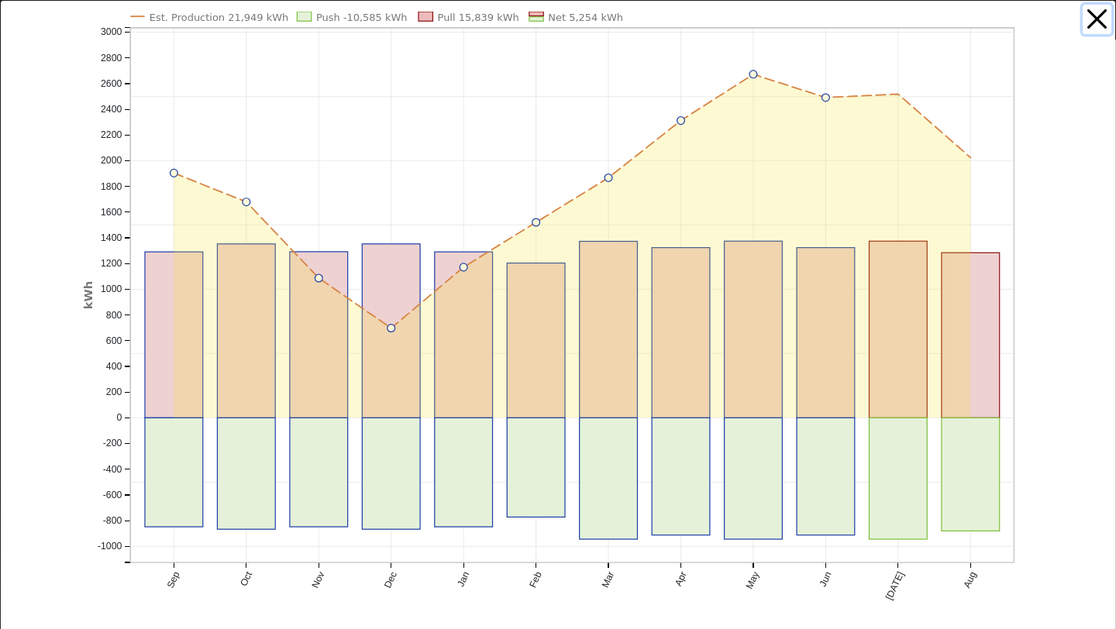 This screenshot has width=1116, height=629. Describe the element at coordinates (111, 33) in the screenshot. I see `text: 3000` at that location.